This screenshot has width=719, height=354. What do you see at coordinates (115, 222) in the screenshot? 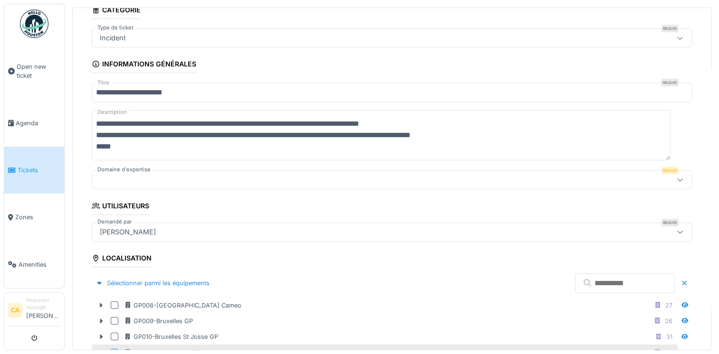
I see `label: Demandé par` at bounding box center [115, 222].